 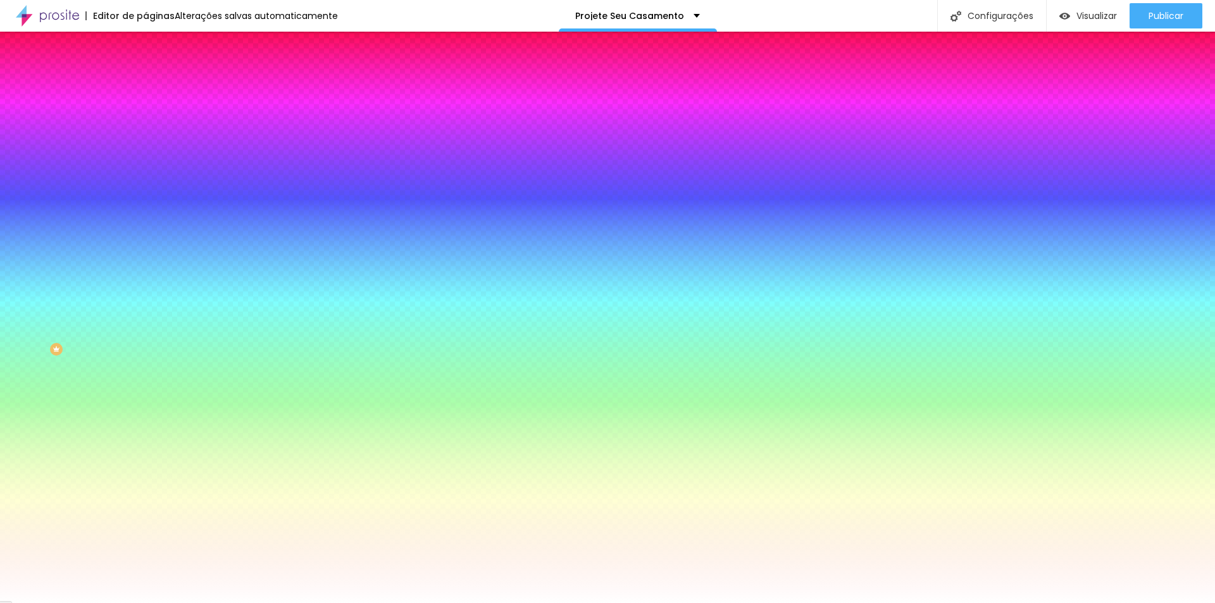 I want to click on button: Visualizar, so click(x=1088, y=16).